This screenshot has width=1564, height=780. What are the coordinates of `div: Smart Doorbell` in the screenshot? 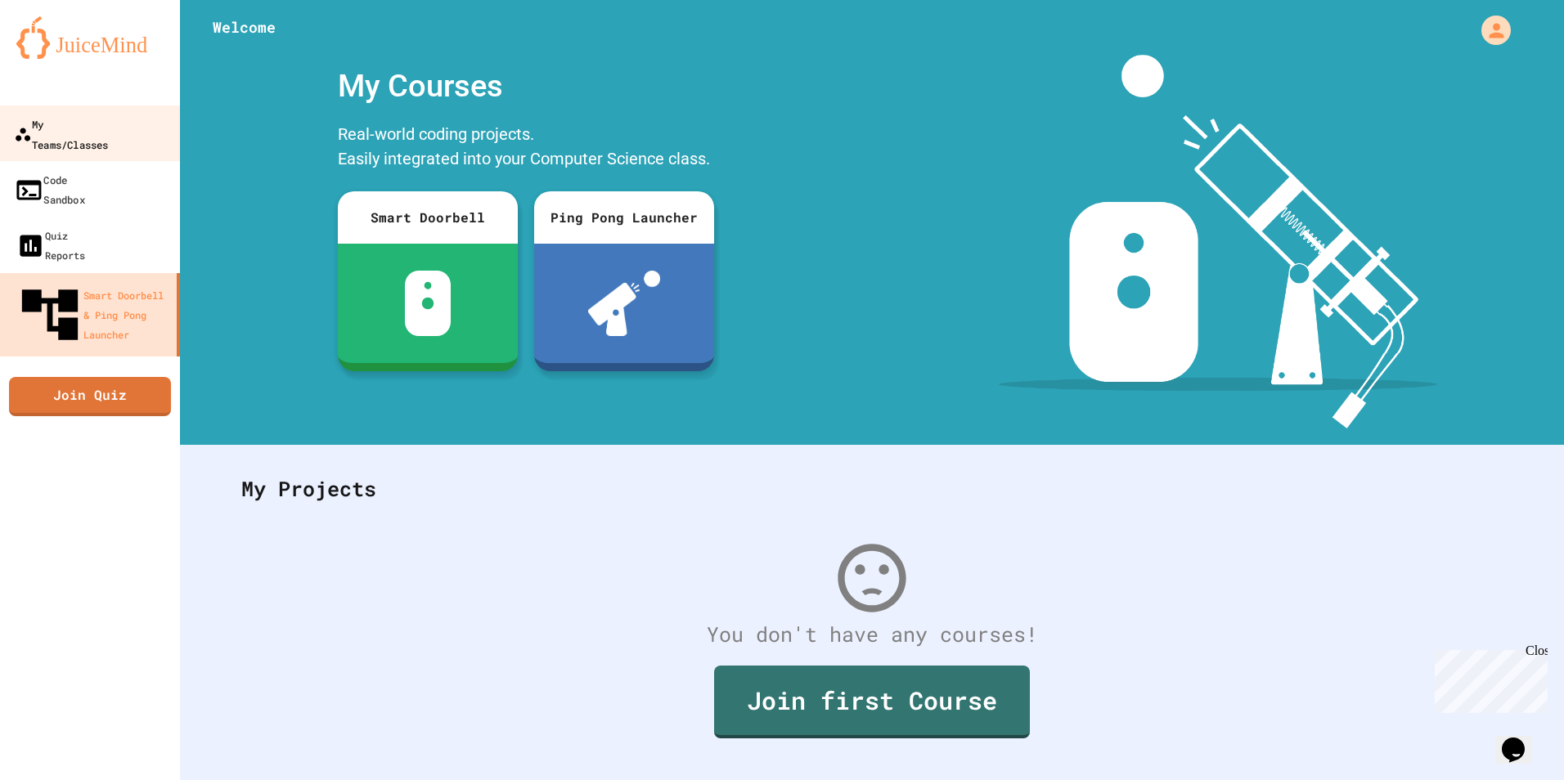 It's located at (428, 218).